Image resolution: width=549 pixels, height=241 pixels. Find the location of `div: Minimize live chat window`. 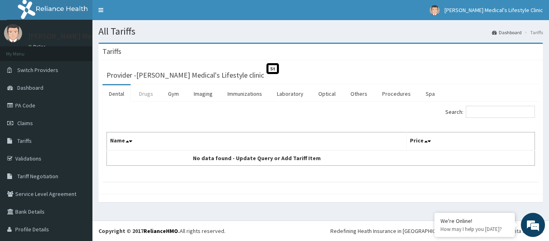

div: Minimize live chat window is located at coordinates (141, 14).